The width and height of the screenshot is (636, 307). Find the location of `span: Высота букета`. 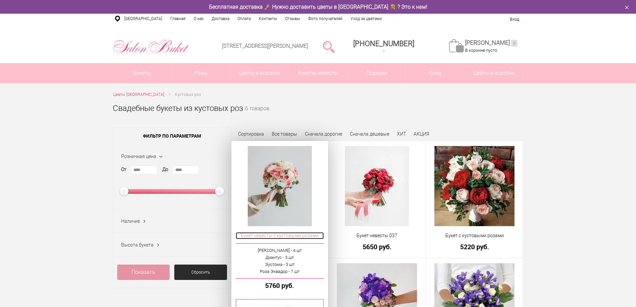

span: Высота букета is located at coordinates (137, 245).